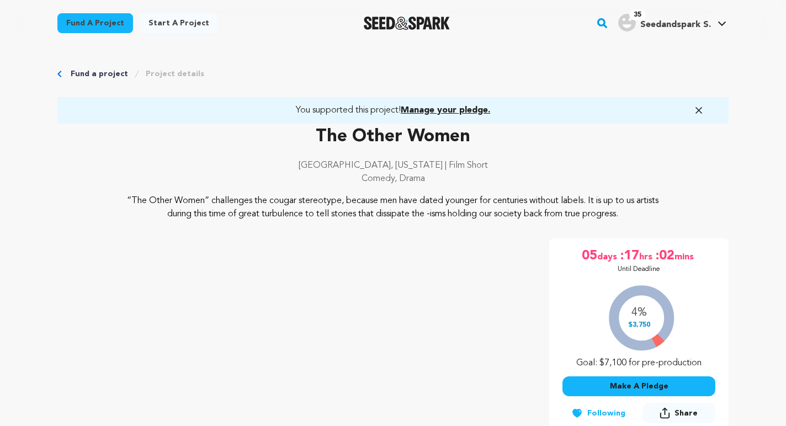 Image resolution: width=786 pixels, height=426 pixels. Describe the element at coordinates (627, 23) in the screenshot. I see `img: user.png` at that location.